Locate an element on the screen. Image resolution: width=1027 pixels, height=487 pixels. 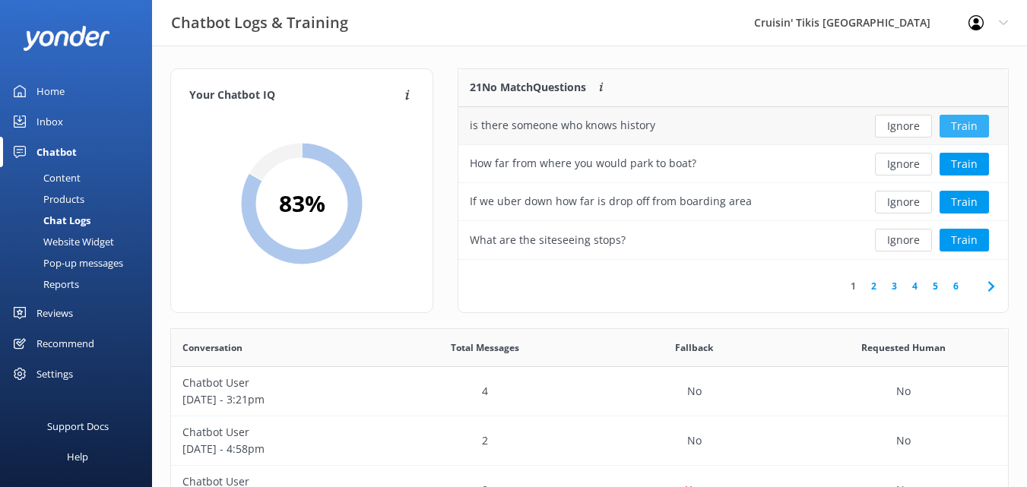
span: Conversation is located at coordinates (212, 347).